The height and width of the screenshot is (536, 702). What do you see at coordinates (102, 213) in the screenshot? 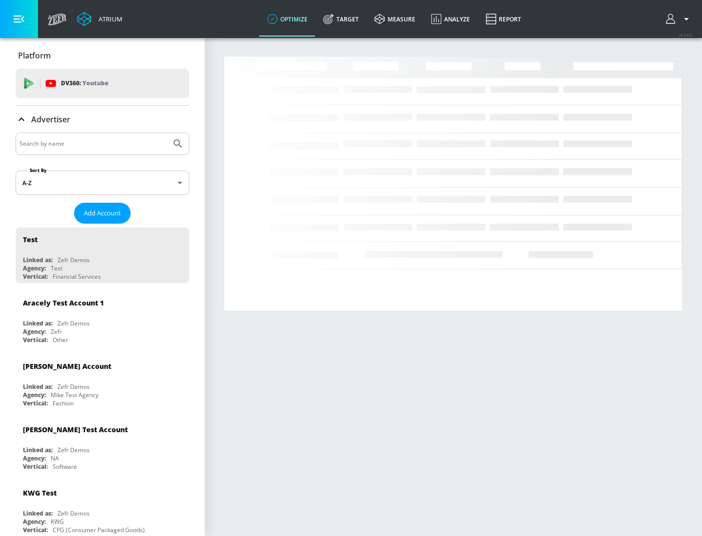
I see `button: Add Account` at bounding box center [102, 213].